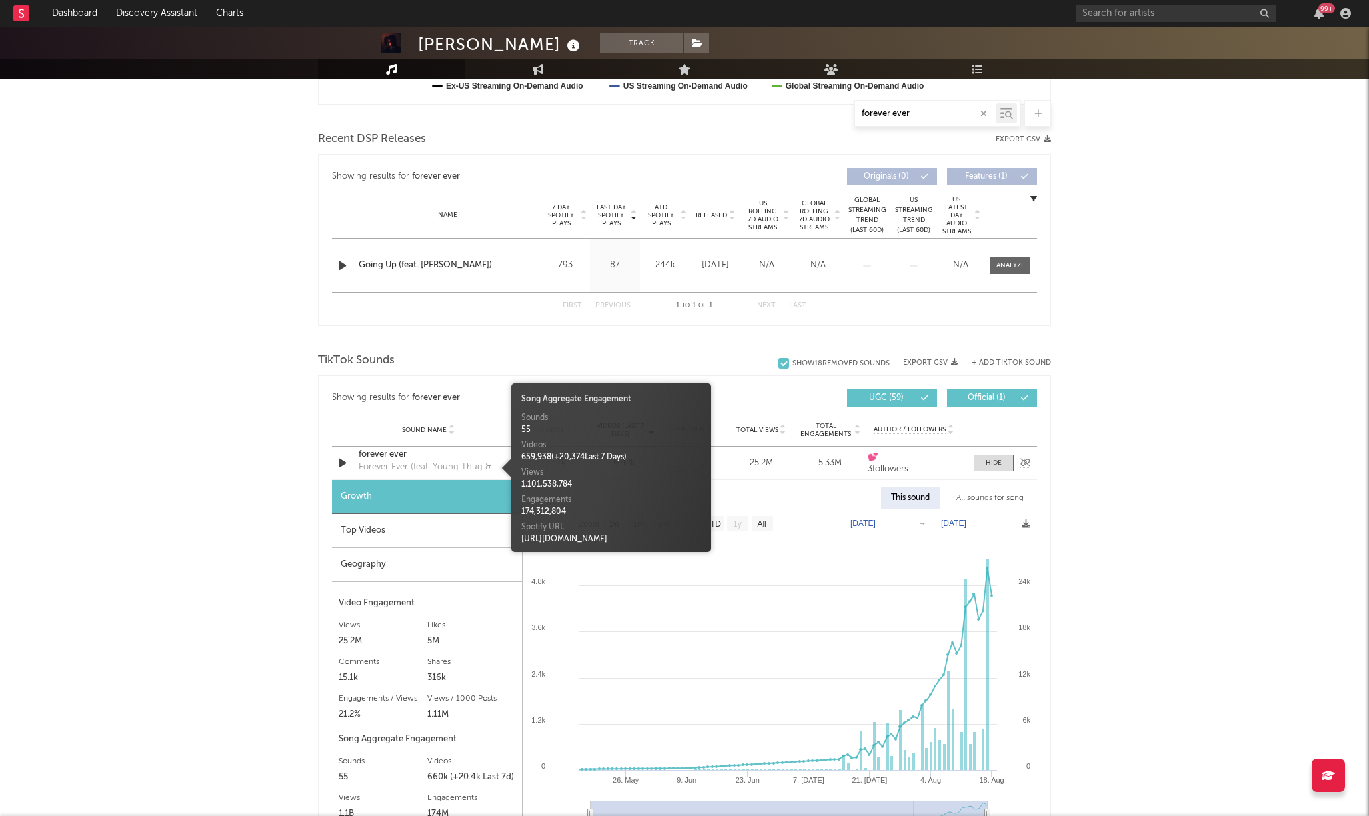  I want to click on button: First, so click(572, 305).